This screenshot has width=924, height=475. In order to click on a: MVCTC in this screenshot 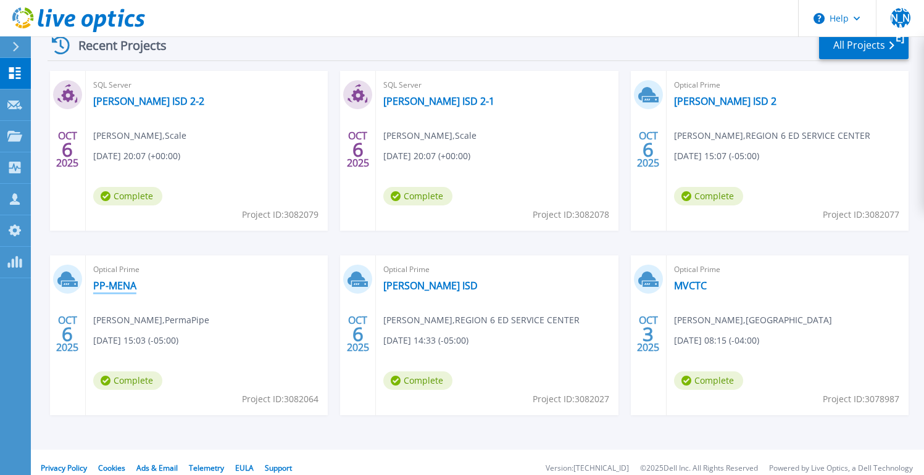, I will do `click(690, 286)`.